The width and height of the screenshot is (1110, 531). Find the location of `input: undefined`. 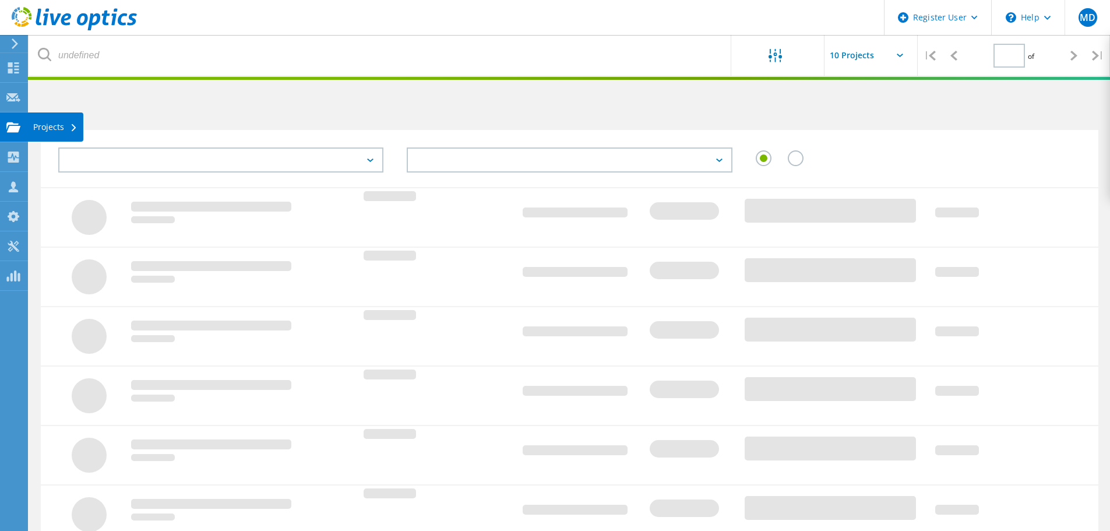

input: undefined is located at coordinates (381, 55).